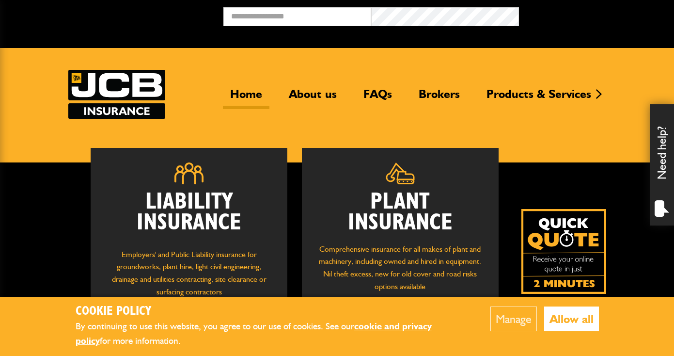  What do you see at coordinates (400, 267) in the screenshot?
I see `p: Comprehensive insurance for all makes of plant and machinery, including owned and hired in equipm...` at bounding box center [400, 267].